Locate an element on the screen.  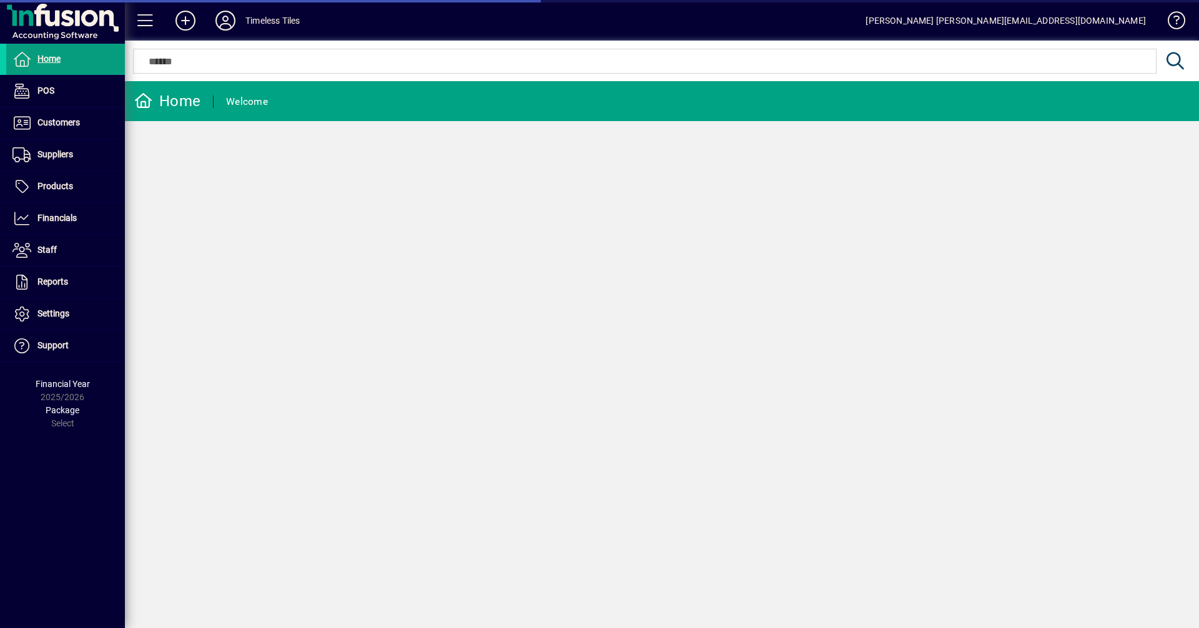
a: Knowledge Base is located at coordinates (1171, 22).